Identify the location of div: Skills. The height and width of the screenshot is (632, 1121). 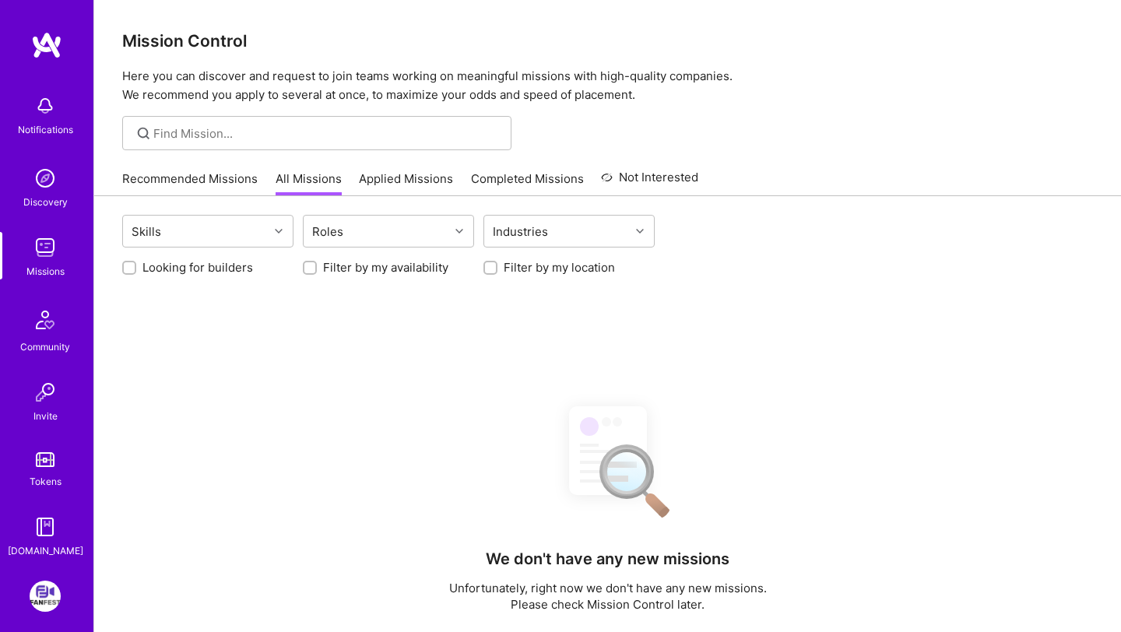
(146, 231).